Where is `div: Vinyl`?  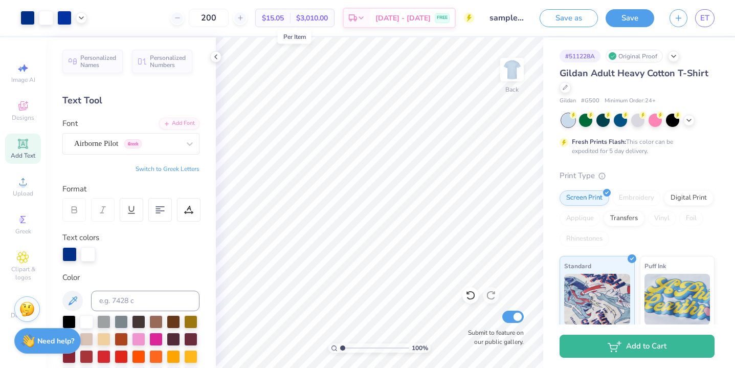
div: Vinyl is located at coordinates (662, 218).